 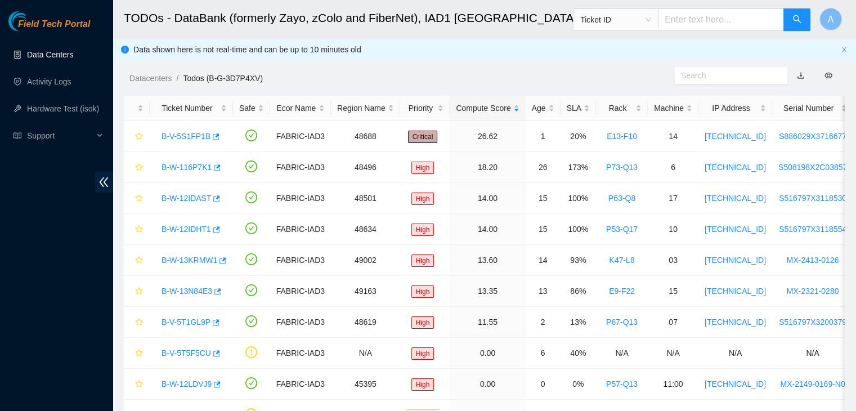 What do you see at coordinates (543, 260) in the screenshot?
I see `td: 14` at bounding box center [543, 260].